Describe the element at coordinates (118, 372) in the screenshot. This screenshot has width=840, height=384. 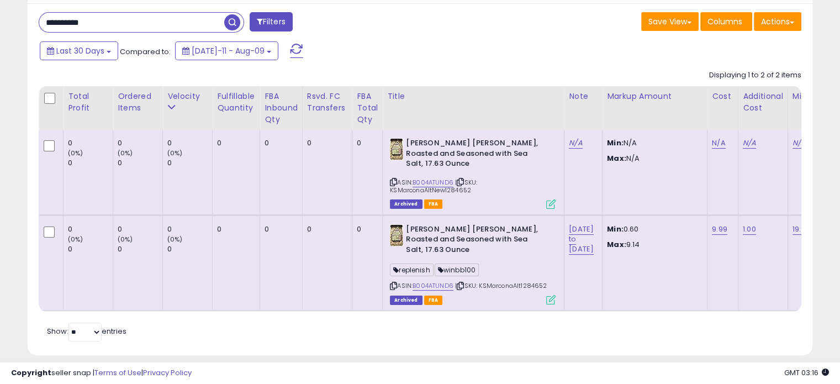
I see `a: Terms of Use` at that location.